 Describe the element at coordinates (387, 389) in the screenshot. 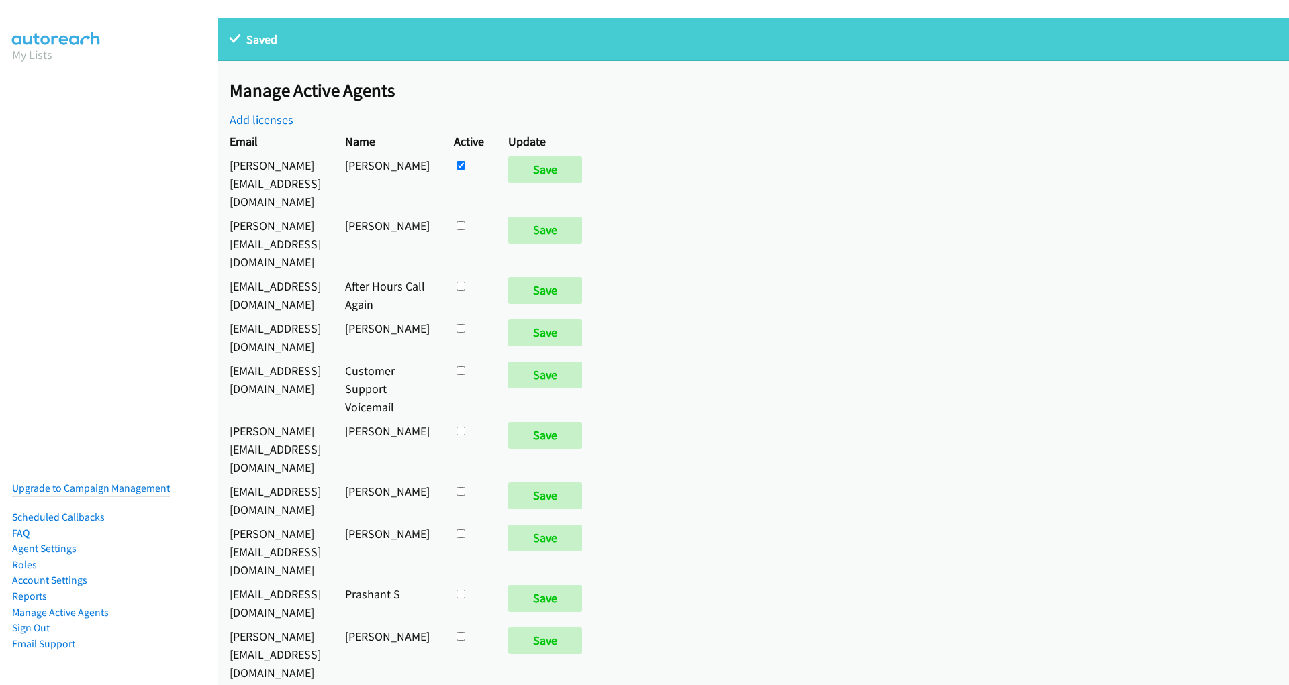

I see `td: Customer Support Voicemail` at that location.